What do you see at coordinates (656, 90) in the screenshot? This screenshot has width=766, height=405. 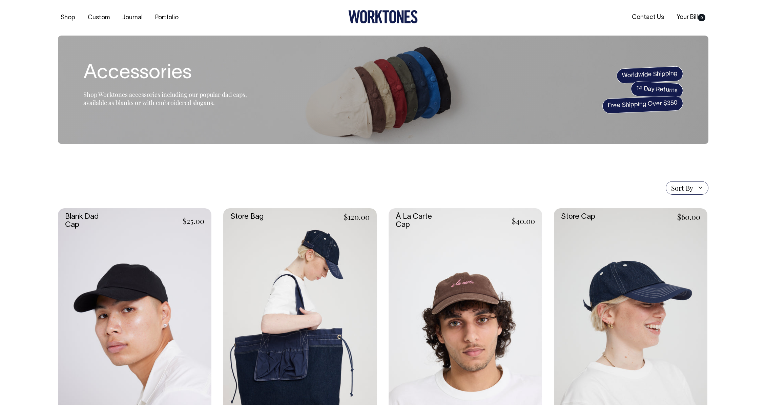 I see `span: 14 Day Returns` at bounding box center [656, 90].